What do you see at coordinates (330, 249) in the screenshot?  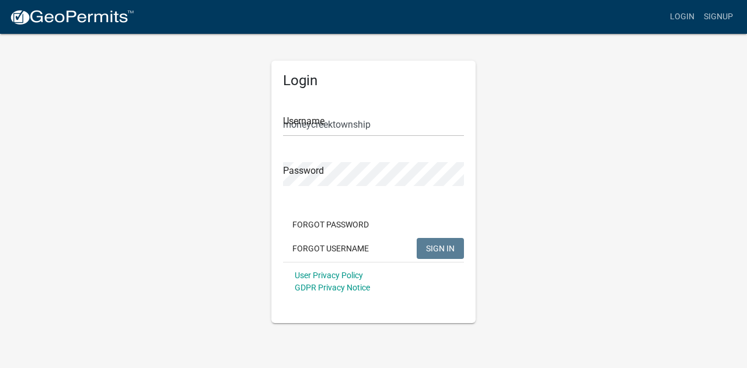 I see `button: Forgot Username` at bounding box center [330, 249].